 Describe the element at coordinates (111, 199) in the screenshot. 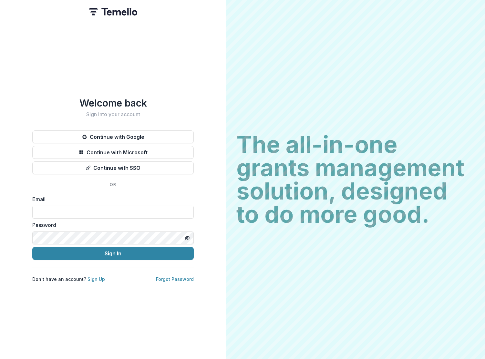

I see `label: Email` at that location.